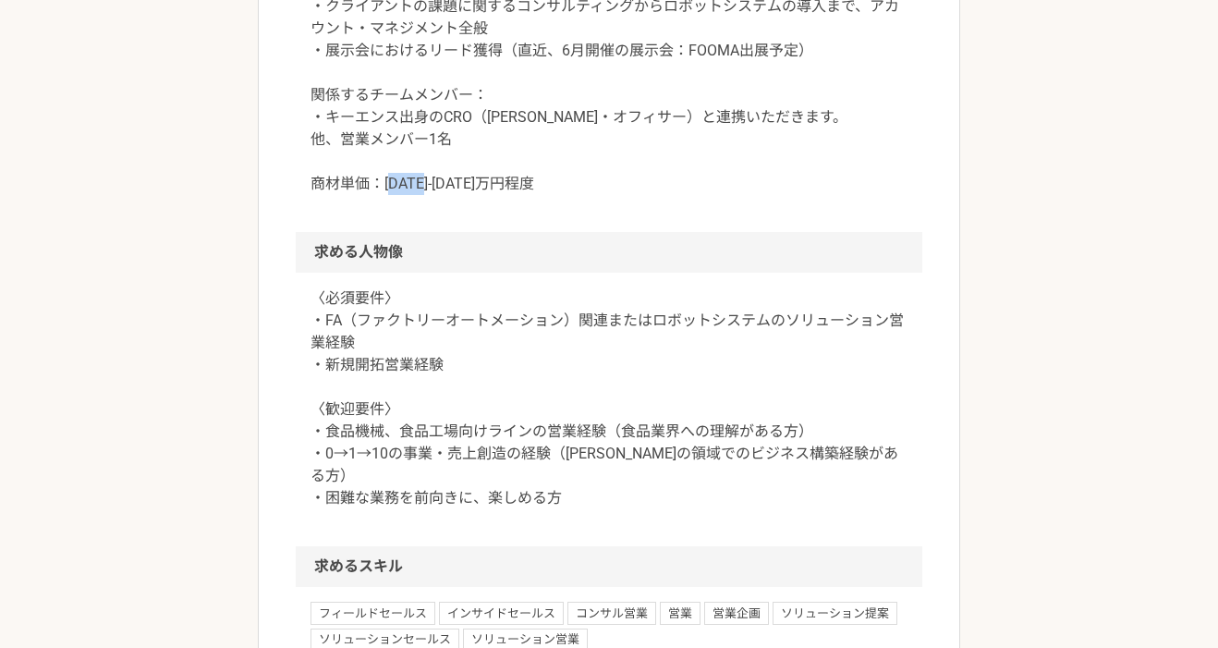 Image resolution: width=1218 pixels, height=648 pixels. Describe the element at coordinates (372, 613) in the screenshot. I see `span: フィールドセールス` at that location.